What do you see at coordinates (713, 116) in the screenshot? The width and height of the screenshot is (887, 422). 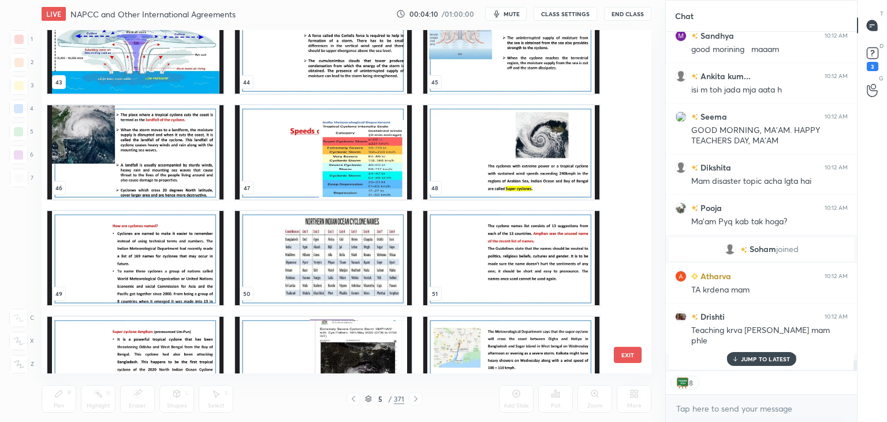 I see `h6: Seema` at bounding box center [713, 116].